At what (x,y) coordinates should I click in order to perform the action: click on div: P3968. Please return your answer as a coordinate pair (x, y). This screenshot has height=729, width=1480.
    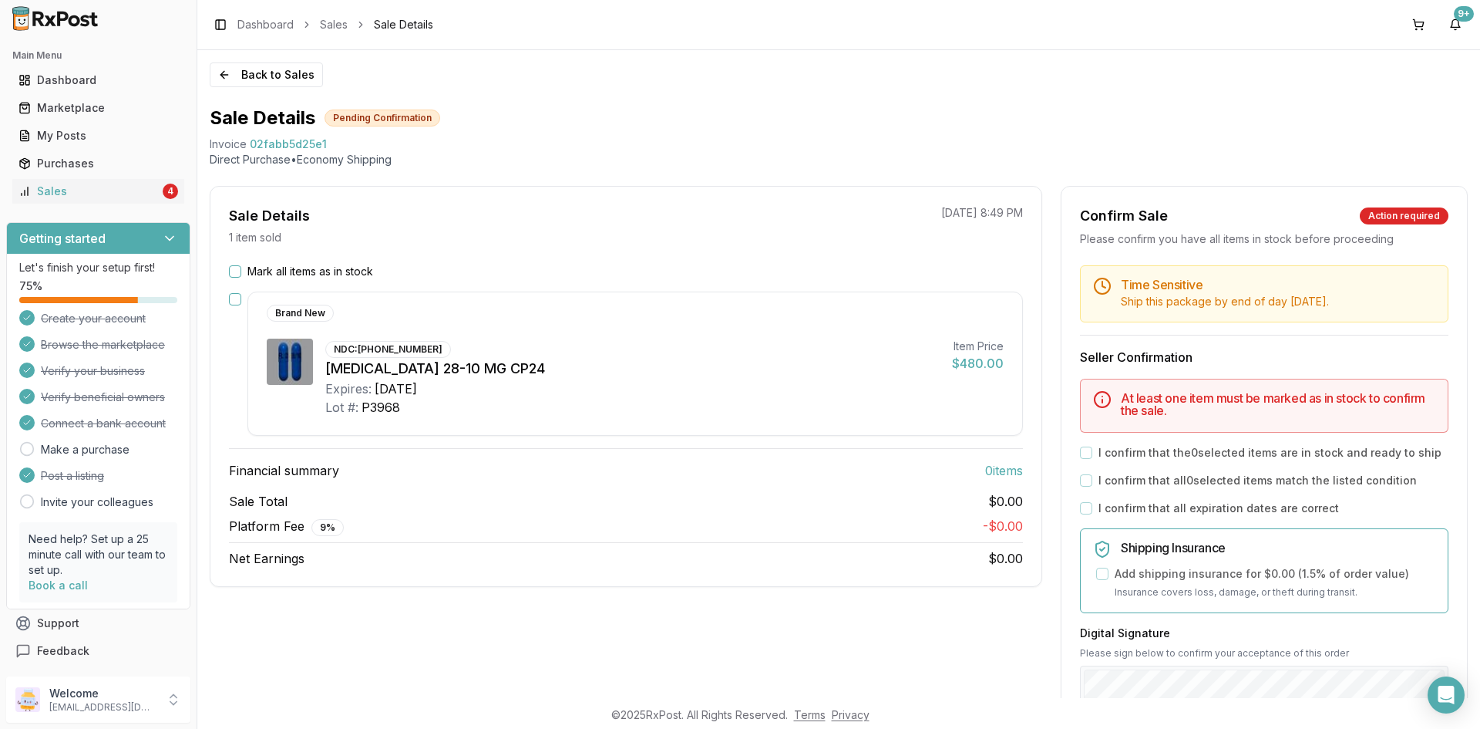
    Looking at the image, I should click on (381, 407).